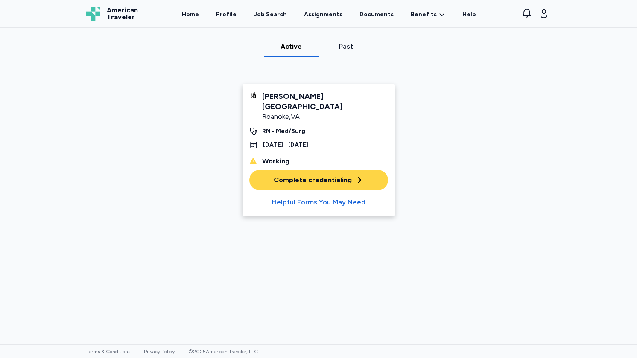 This screenshot has height=358, width=637. Describe the element at coordinates (270, 15) in the screenshot. I see `div: Job Search` at that location.